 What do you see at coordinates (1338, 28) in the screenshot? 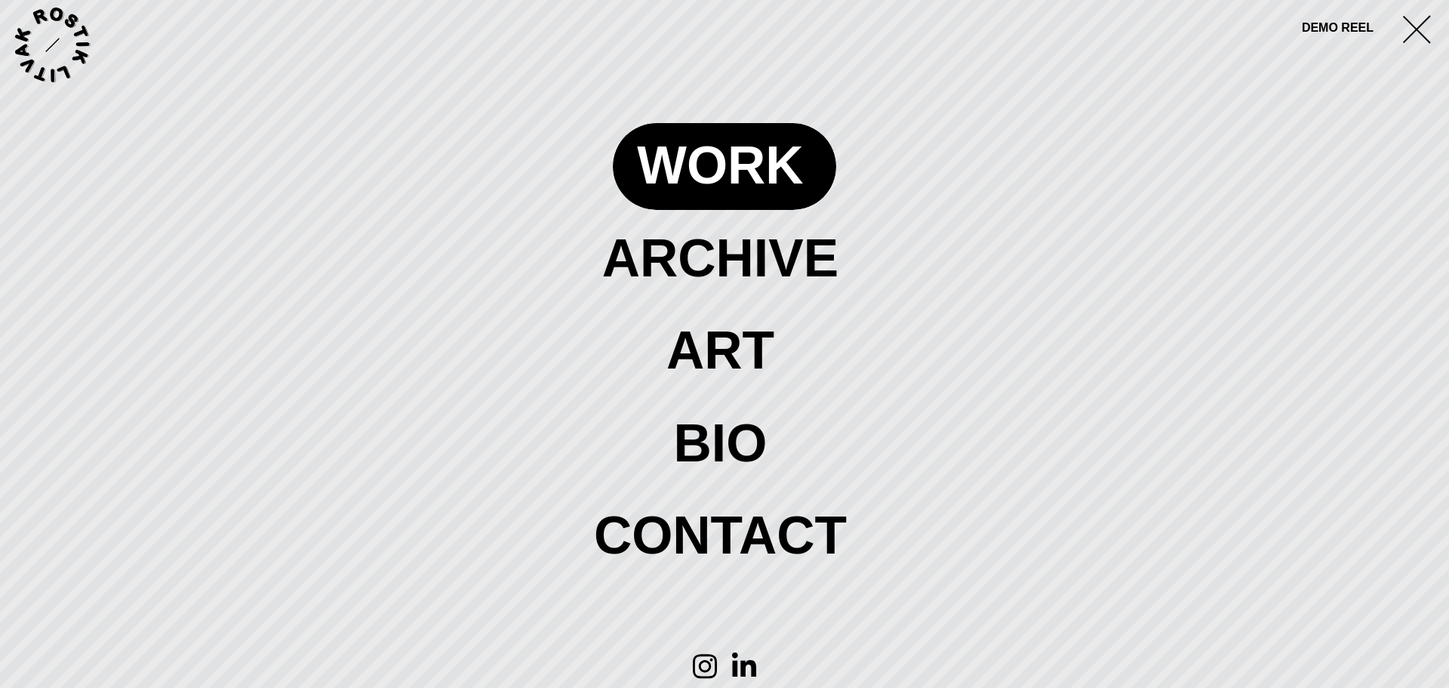
I see `a: DEMO REEL` at bounding box center [1338, 28].